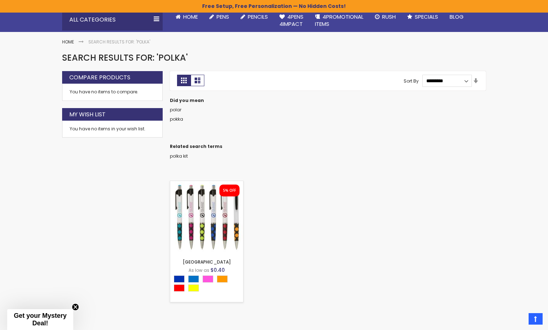 Image resolution: width=548 pixels, height=330 pixels. What do you see at coordinates (112, 20) in the screenshot?
I see `div: All Categories` at bounding box center [112, 20].